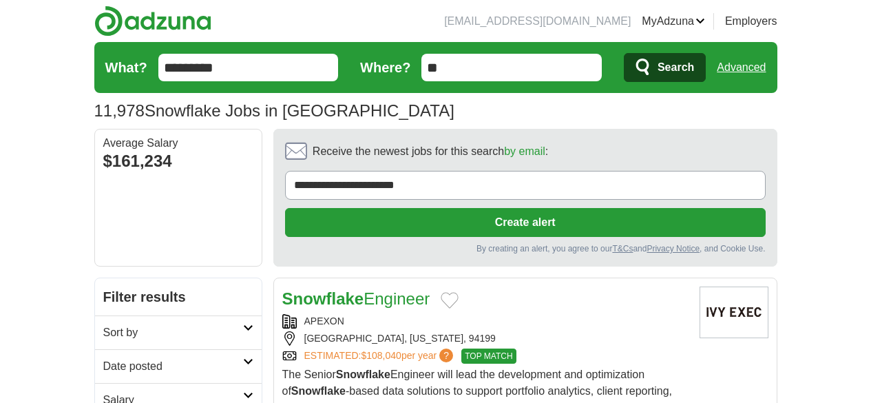 The width and height of the screenshot is (871, 403). What do you see at coordinates (673, 21) in the screenshot?
I see `a: MyAdzuna` at bounding box center [673, 21].